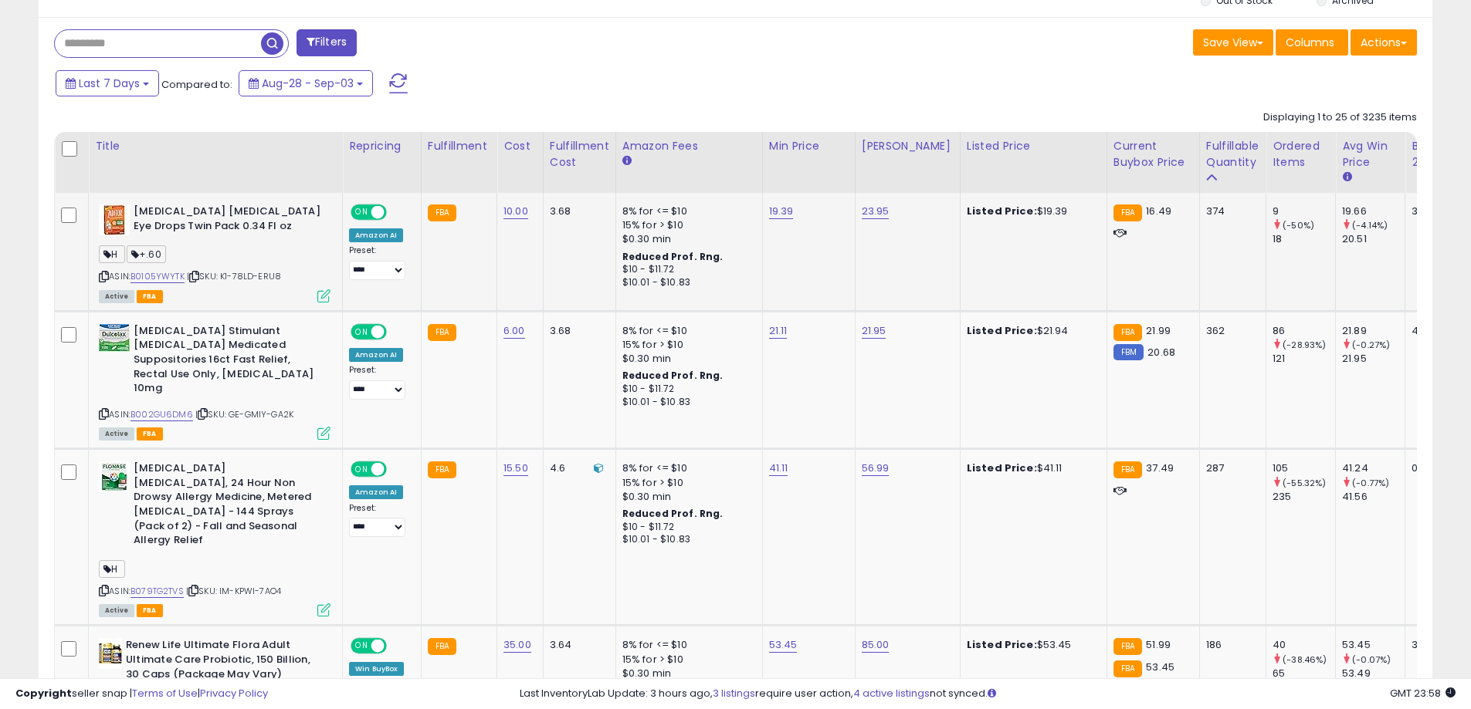 The image size is (1471, 709). Describe the element at coordinates (114, 338) in the screenshot. I see `img: 51feMcRi+gL._SL40_.jpg` at that location.